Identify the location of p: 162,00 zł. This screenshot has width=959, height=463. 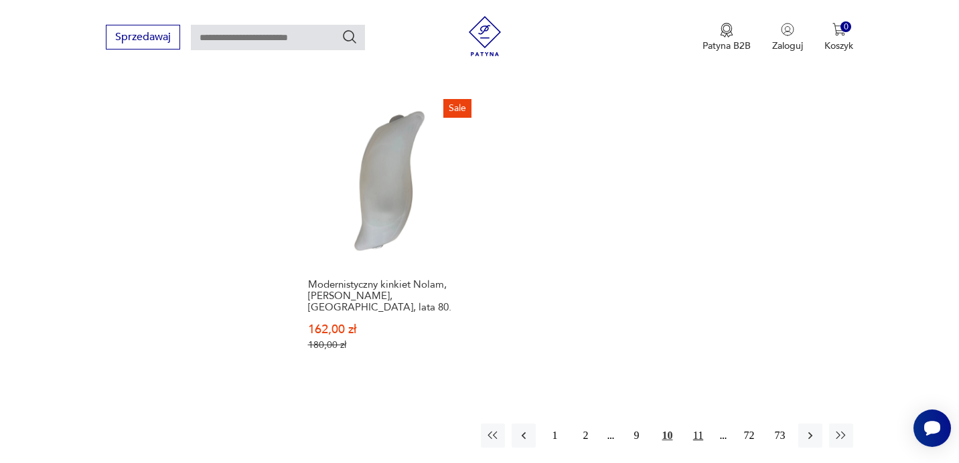
(389, 330).